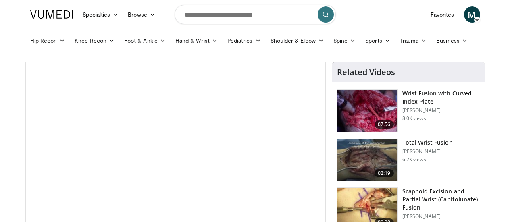 The height and width of the screenshot is (222, 510). Describe the element at coordinates (141, 15) in the screenshot. I see `a: Browse` at that location.